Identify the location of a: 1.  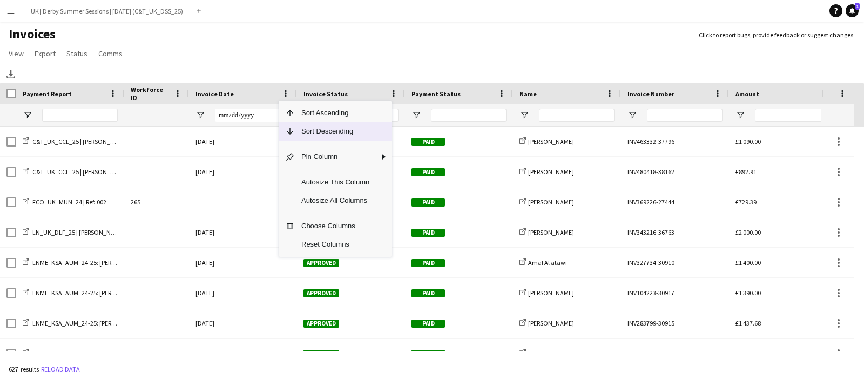
(853, 11).